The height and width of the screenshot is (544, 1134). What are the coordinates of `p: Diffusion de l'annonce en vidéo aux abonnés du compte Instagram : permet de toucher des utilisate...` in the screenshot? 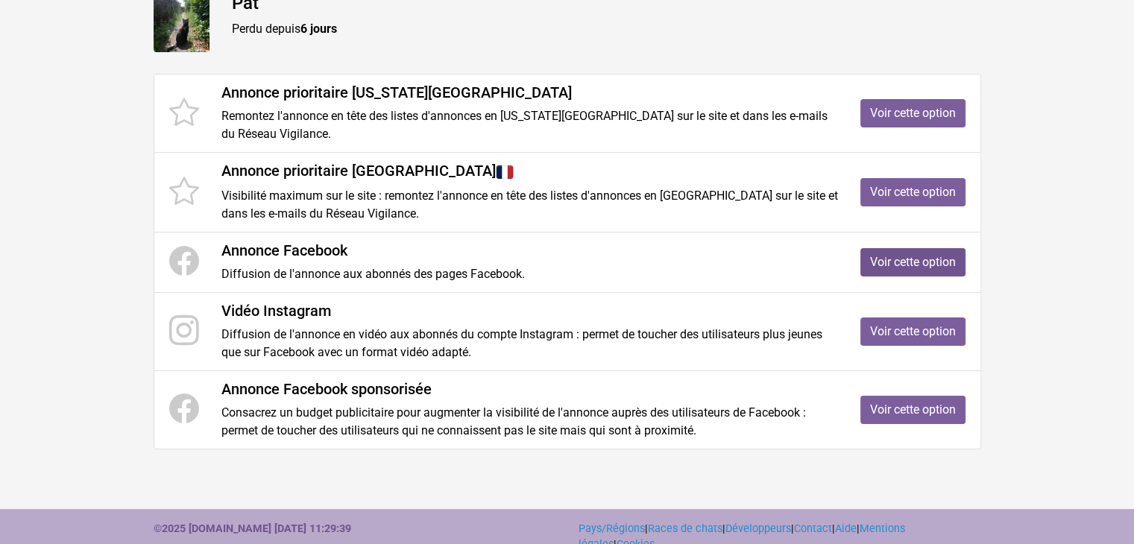 It's located at (530, 344).